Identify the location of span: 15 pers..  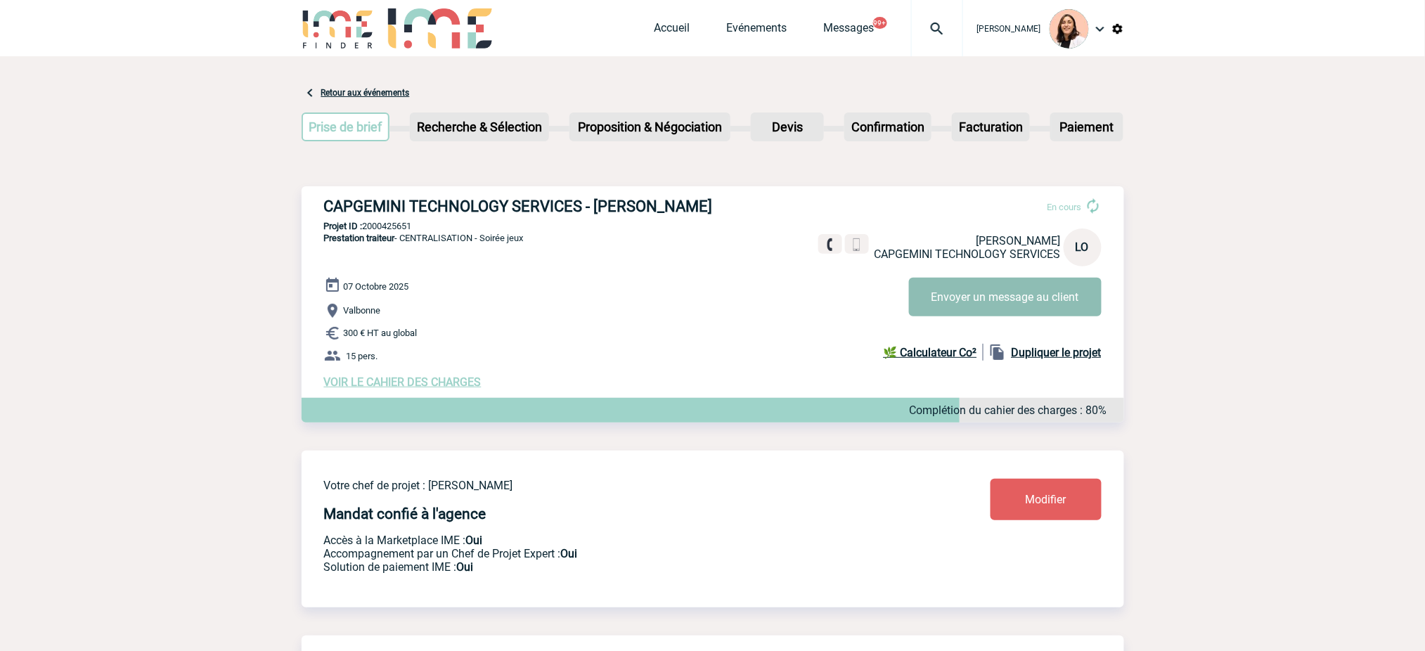
(362, 356).